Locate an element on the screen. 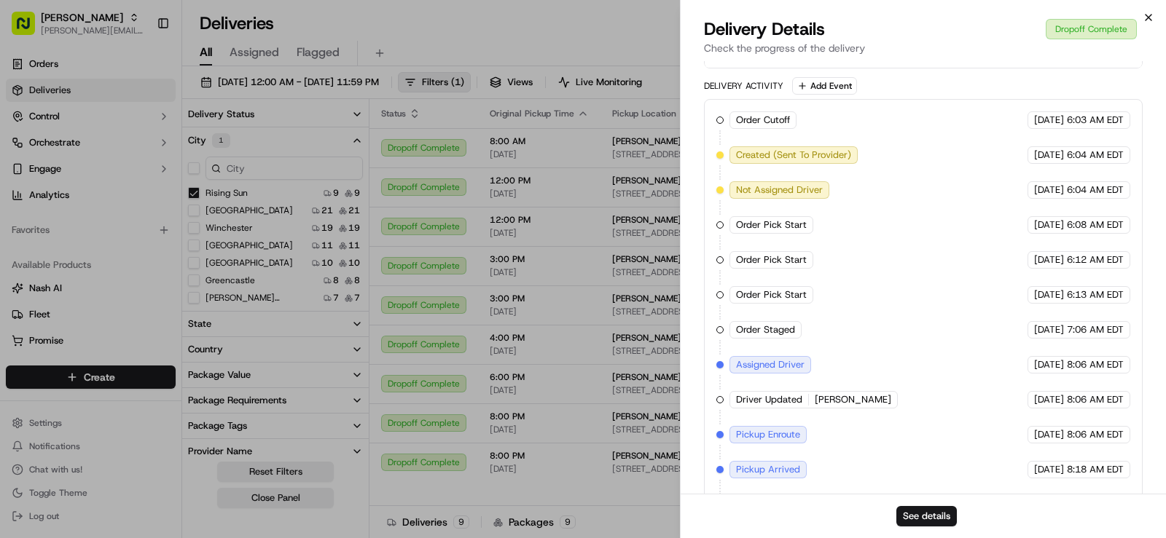 This screenshot has width=1166, height=538. button: See details is located at coordinates (926, 516).